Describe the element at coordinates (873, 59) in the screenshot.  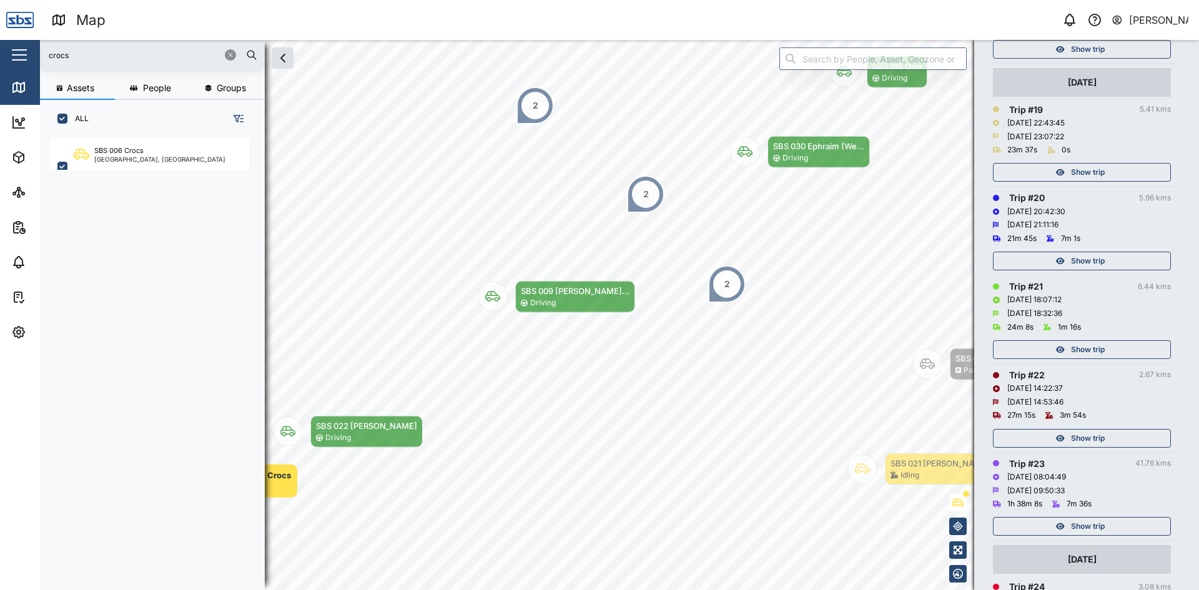
I see `input: Search by People, Asset, Geozone or Place` at that location.